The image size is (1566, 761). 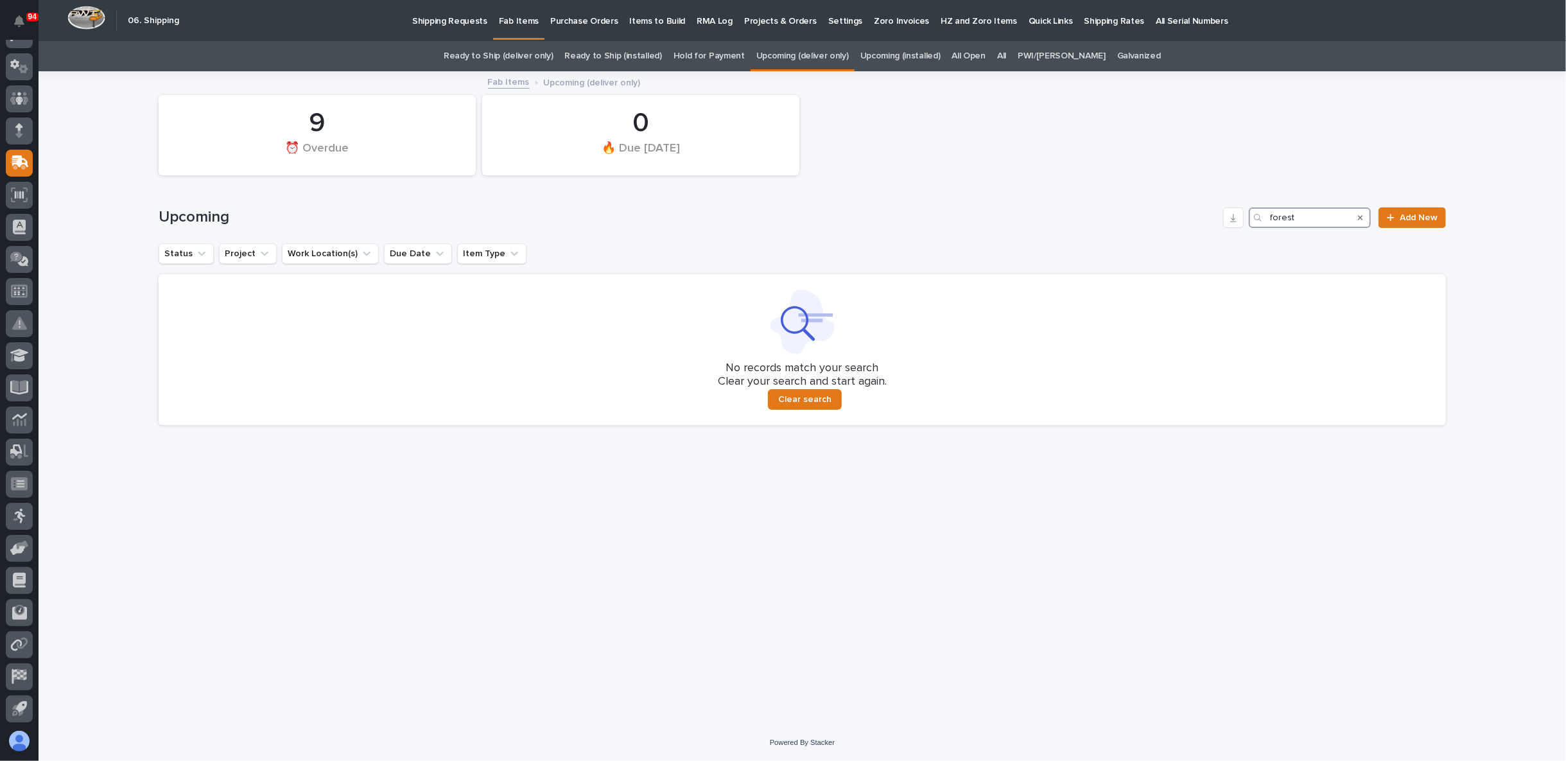 What do you see at coordinates (641, 123) in the screenshot?
I see `div: 0` at bounding box center [641, 123].